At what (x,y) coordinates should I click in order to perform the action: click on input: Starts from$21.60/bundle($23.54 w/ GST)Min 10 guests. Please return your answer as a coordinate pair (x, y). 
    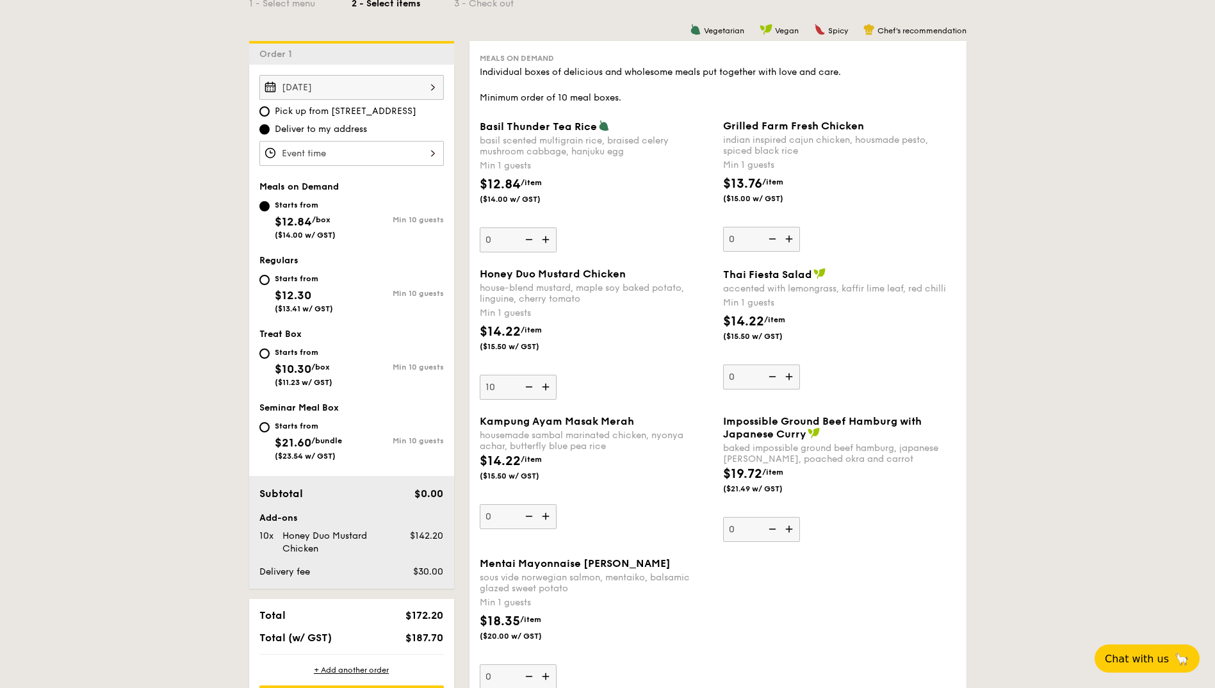
    Looking at the image, I should click on (264, 427).